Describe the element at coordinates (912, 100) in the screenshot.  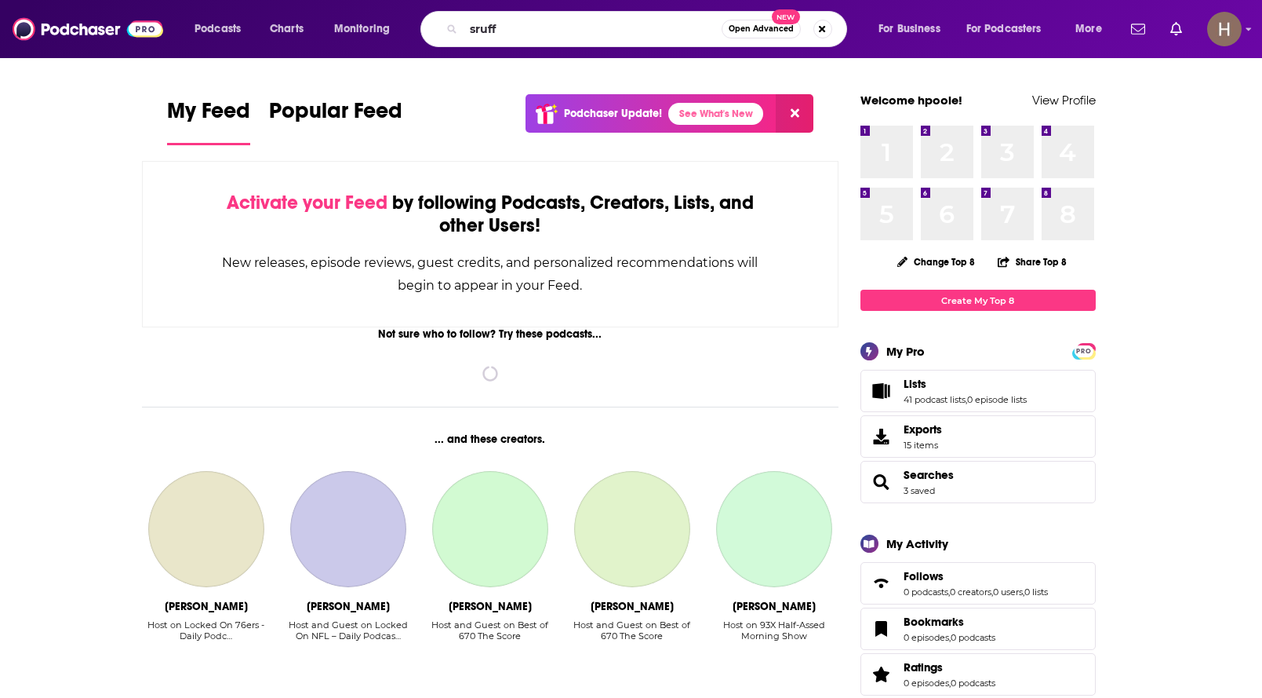
I see `a: Welcome hpoole!` at that location.